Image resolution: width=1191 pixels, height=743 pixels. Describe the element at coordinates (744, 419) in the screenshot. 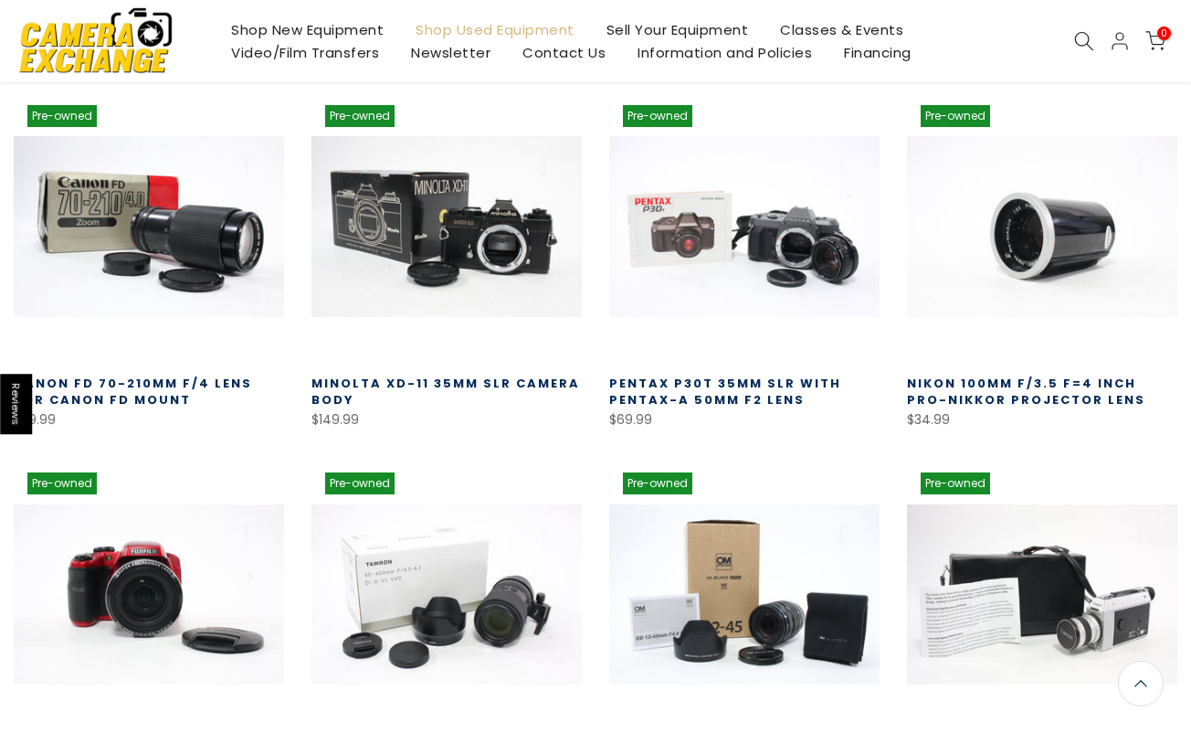

I see `div: $69.99` at that location.